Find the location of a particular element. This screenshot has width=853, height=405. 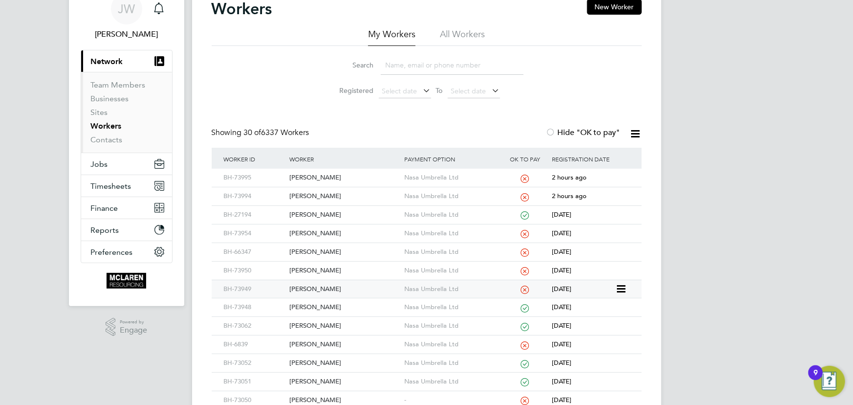

div: Network is located at coordinates (127, 112).